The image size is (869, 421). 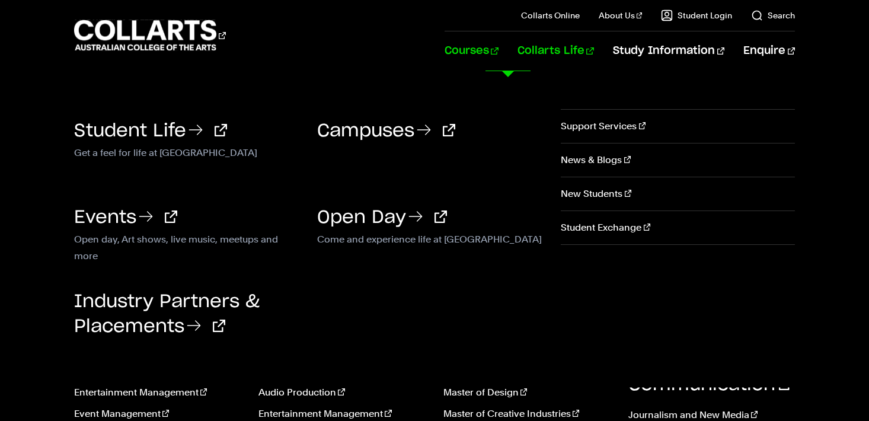 What do you see at coordinates (710, 374) in the screenshot?
I see `a: Writing & Communication` at bounding box center [710, 374].